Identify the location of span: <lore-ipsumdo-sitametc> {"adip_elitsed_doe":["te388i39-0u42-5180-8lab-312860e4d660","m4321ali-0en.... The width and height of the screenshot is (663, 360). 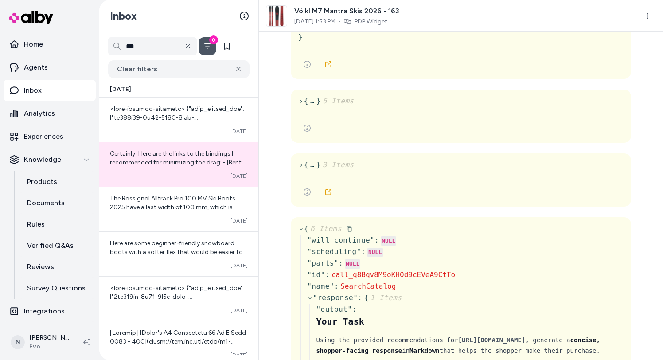
(178, 215).